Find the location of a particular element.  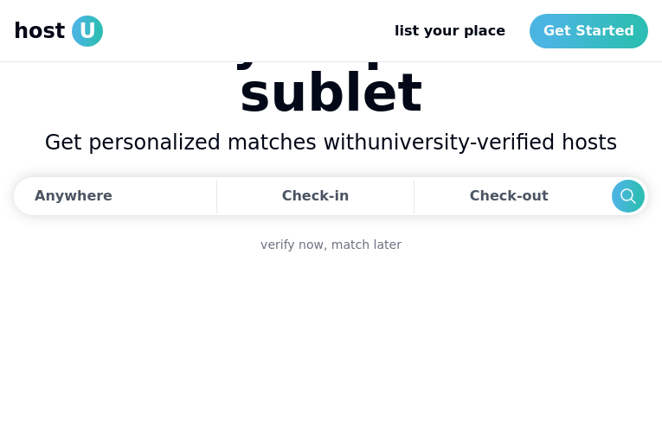

h1: Find your perfect sublet is located at coordinates (330, 67).